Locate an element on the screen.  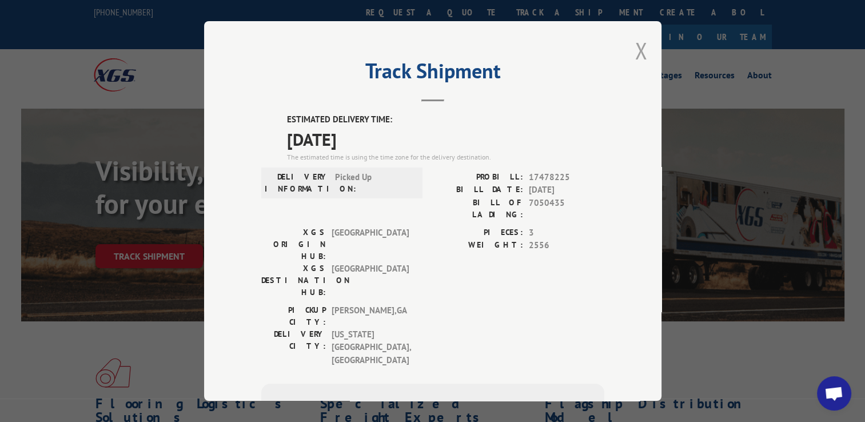
div: The estimated time is using the time zone for the delivery destination. is located at coordinates (446, 157).